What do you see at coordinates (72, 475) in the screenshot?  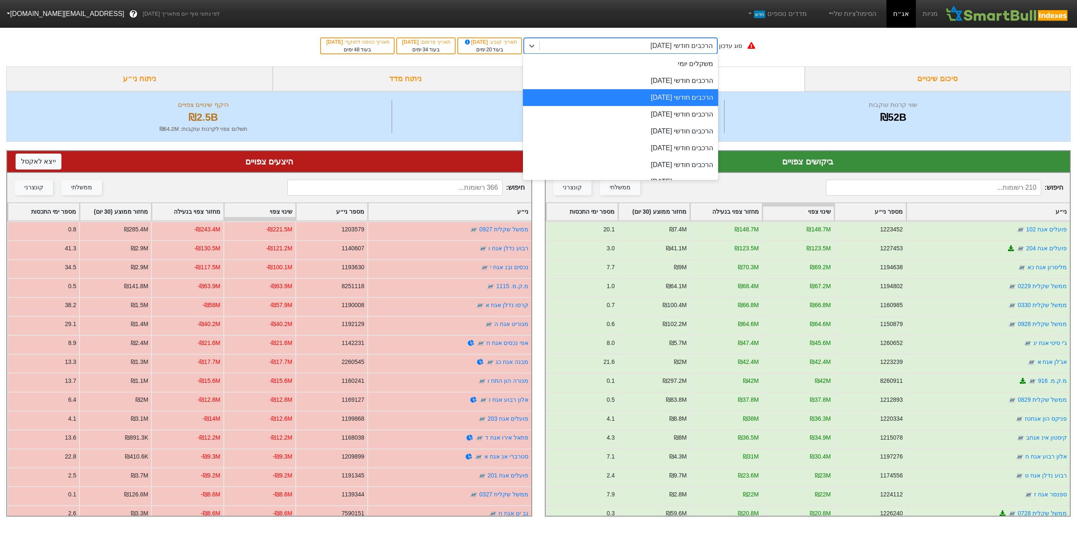 I see `div: 2.5` at bounding box center [72, 475].